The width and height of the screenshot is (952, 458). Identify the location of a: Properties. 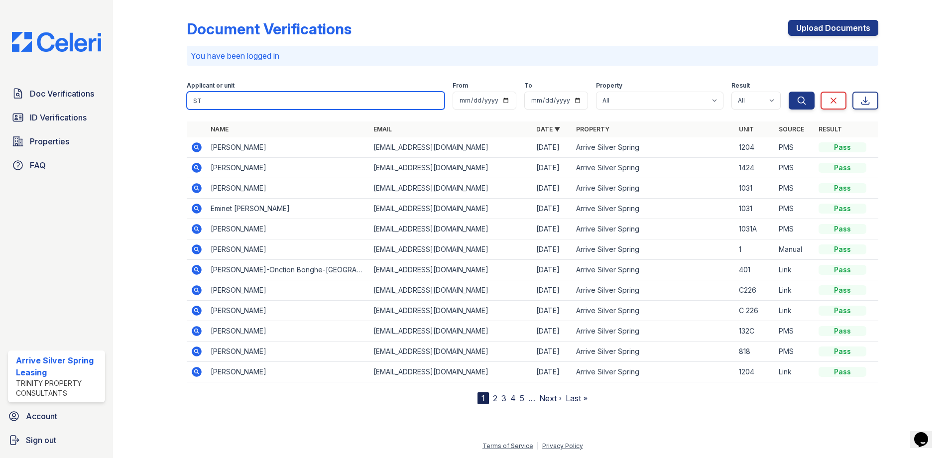
(56, 141).